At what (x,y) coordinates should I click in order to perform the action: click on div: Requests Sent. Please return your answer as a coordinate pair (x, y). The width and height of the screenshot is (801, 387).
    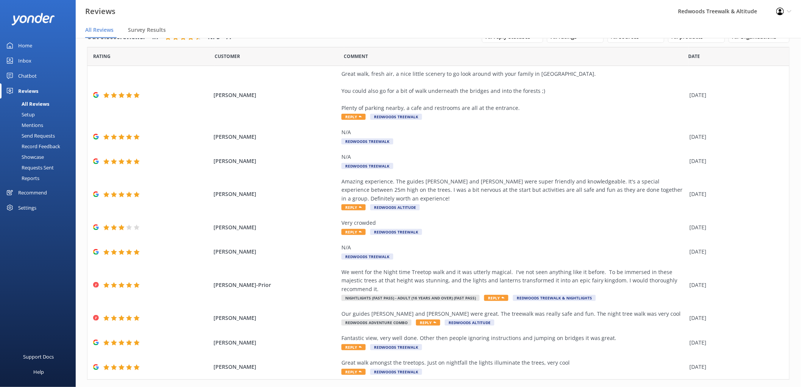
    Looking at the image, I should click on (29, 167).